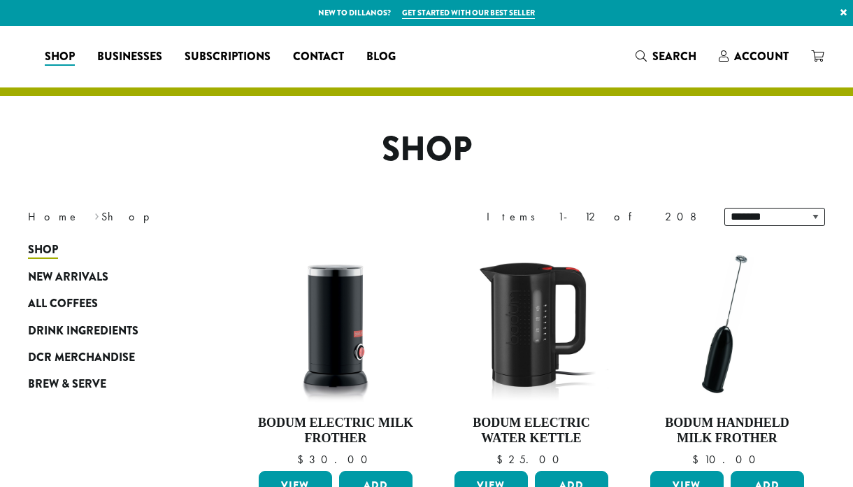 The image size is (853, 487). Describe the element at coordinates (469, 13) in the screenshot. I see `a: Get started with our best seller` at that location.